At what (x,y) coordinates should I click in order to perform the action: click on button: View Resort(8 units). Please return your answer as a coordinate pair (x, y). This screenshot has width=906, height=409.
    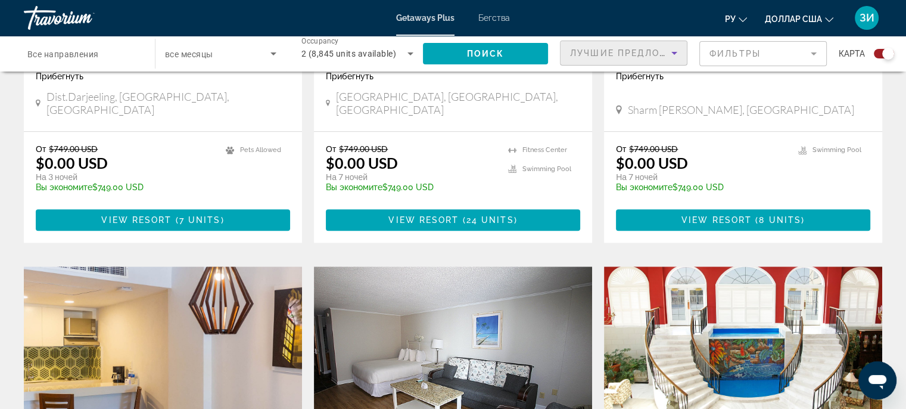
    Looking at the image, I should click on (743, 220).